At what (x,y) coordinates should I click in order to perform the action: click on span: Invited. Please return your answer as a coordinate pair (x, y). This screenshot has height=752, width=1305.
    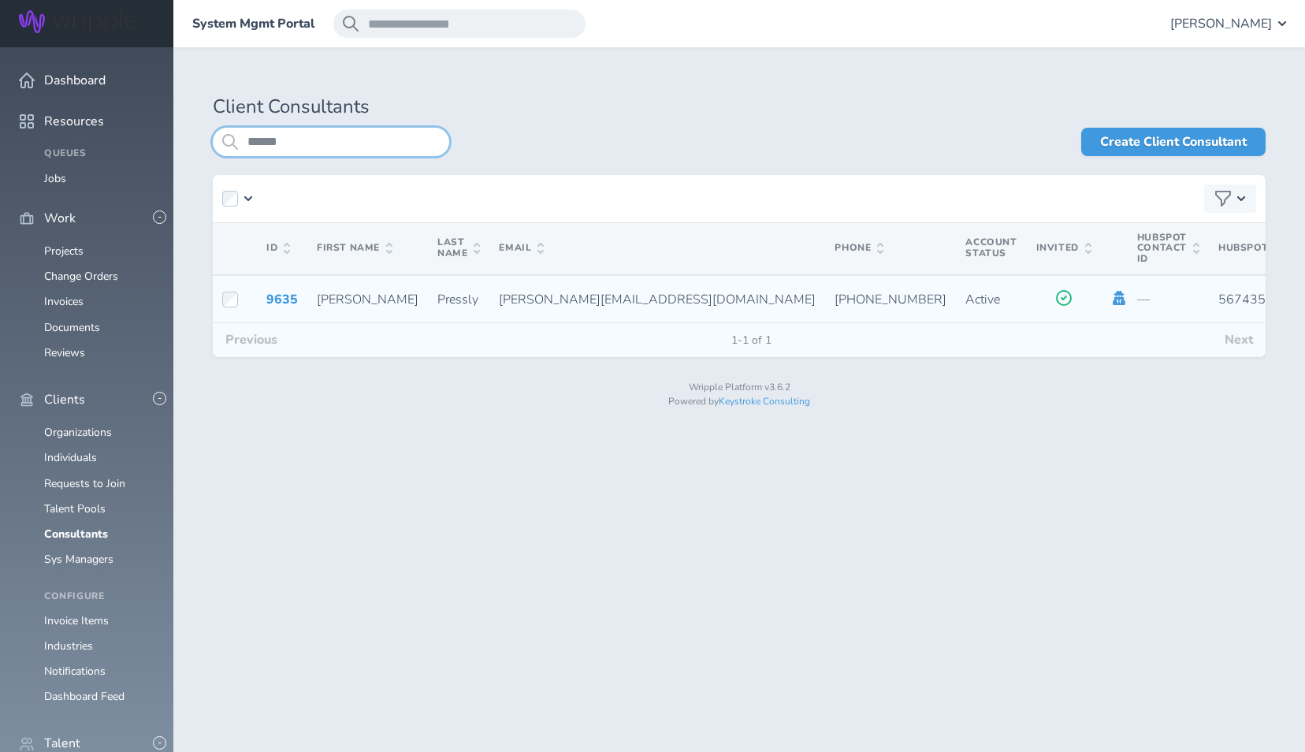
    Looking at the image, I should click on (1064, 248).